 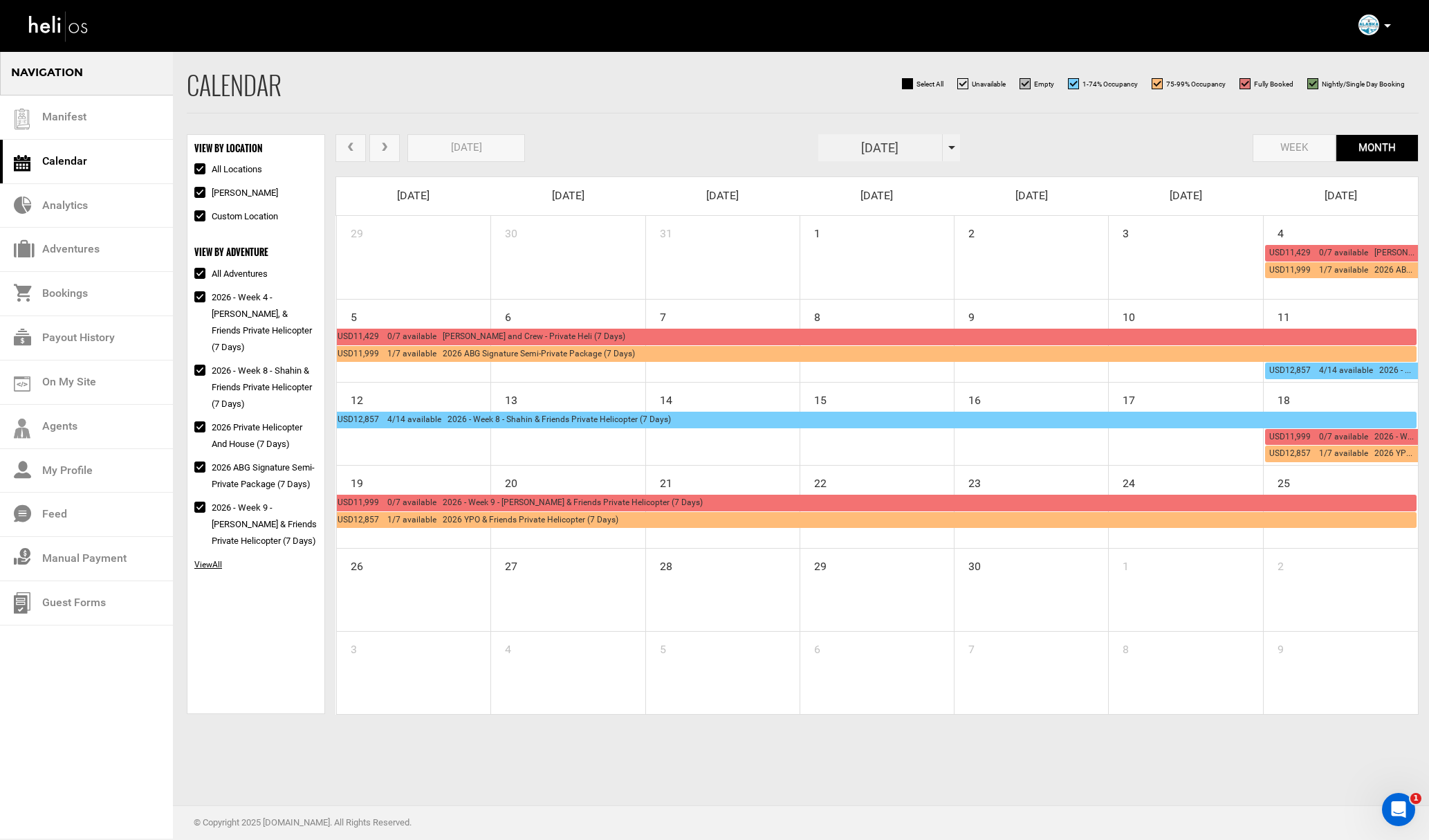 What do you see at coordinates (23, 163) in the screenshot?
I see `img: calendar.svg` at bounding box center [23, 163].